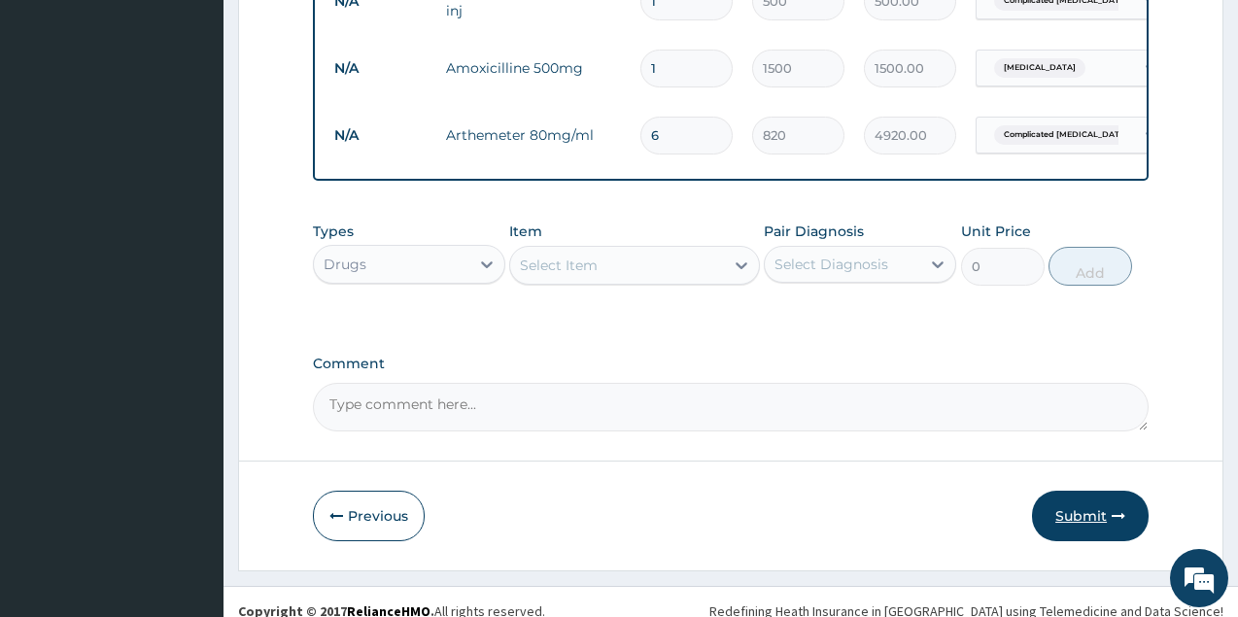 This screenshot has height=617, width=1238. What do you see at coordinates (214, 121) in the screenshot?
I see `div: Chat with us now` at bounding box center [214, 121].